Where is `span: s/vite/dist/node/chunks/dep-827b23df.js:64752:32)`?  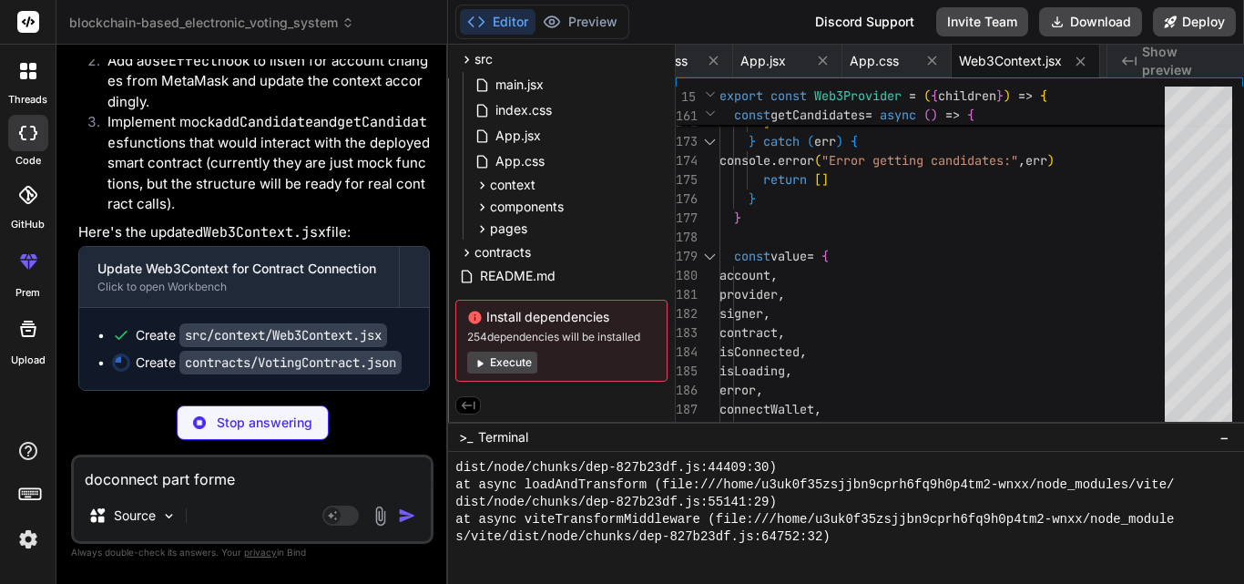 span: s/vite/dist/node/chunks/dep-827b23df.js:64752:32) is located at coordinates (642, 536).